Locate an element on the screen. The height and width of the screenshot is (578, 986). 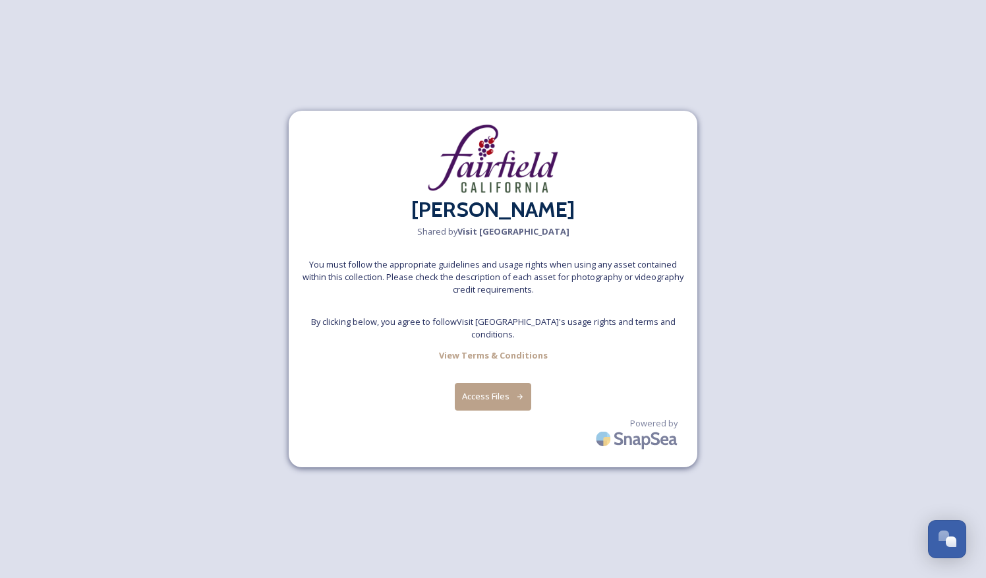
img: SnapSea Logo is located at coordinates (638, 438).